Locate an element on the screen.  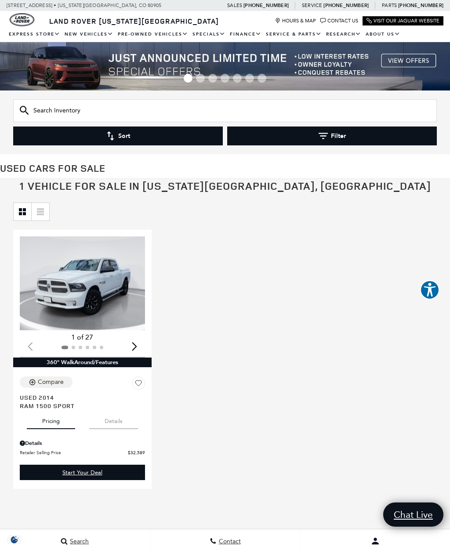
span: Go to slide 3 is located at coordinates (213, 78).